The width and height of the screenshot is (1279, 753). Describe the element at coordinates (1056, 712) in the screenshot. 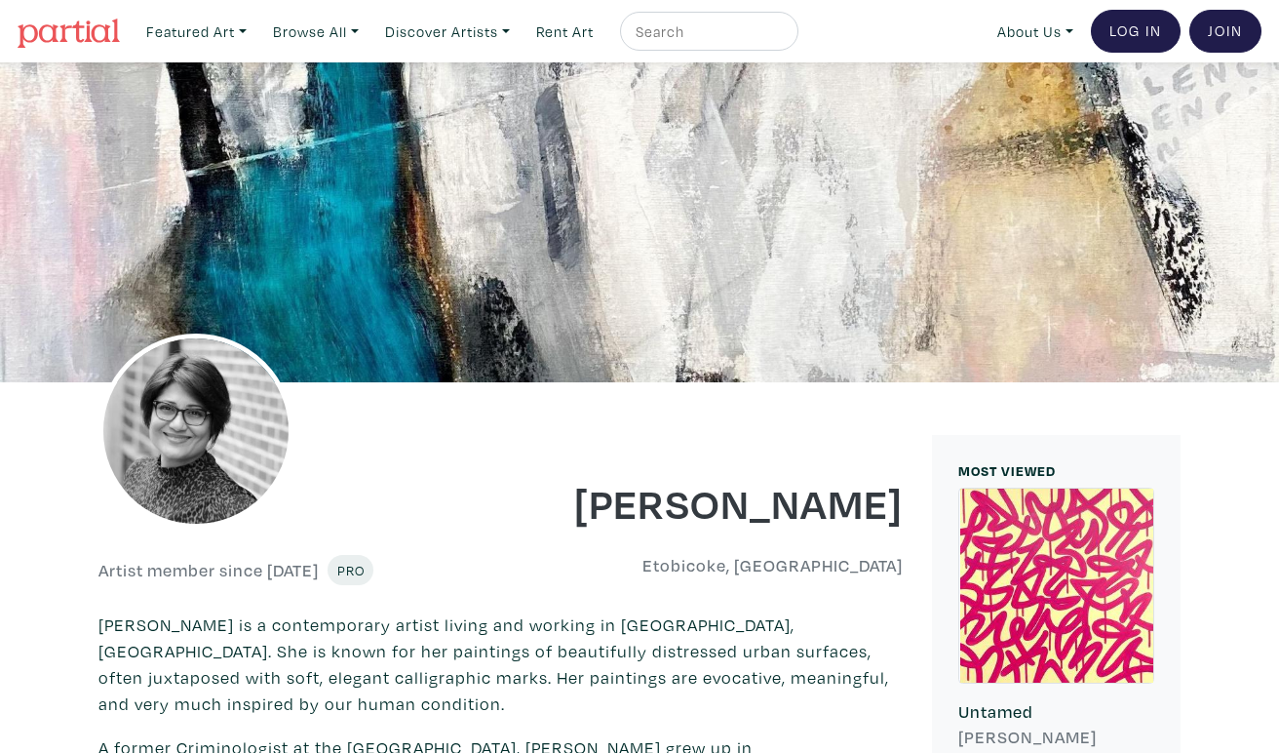

I see `h6: Untamed` at that location.